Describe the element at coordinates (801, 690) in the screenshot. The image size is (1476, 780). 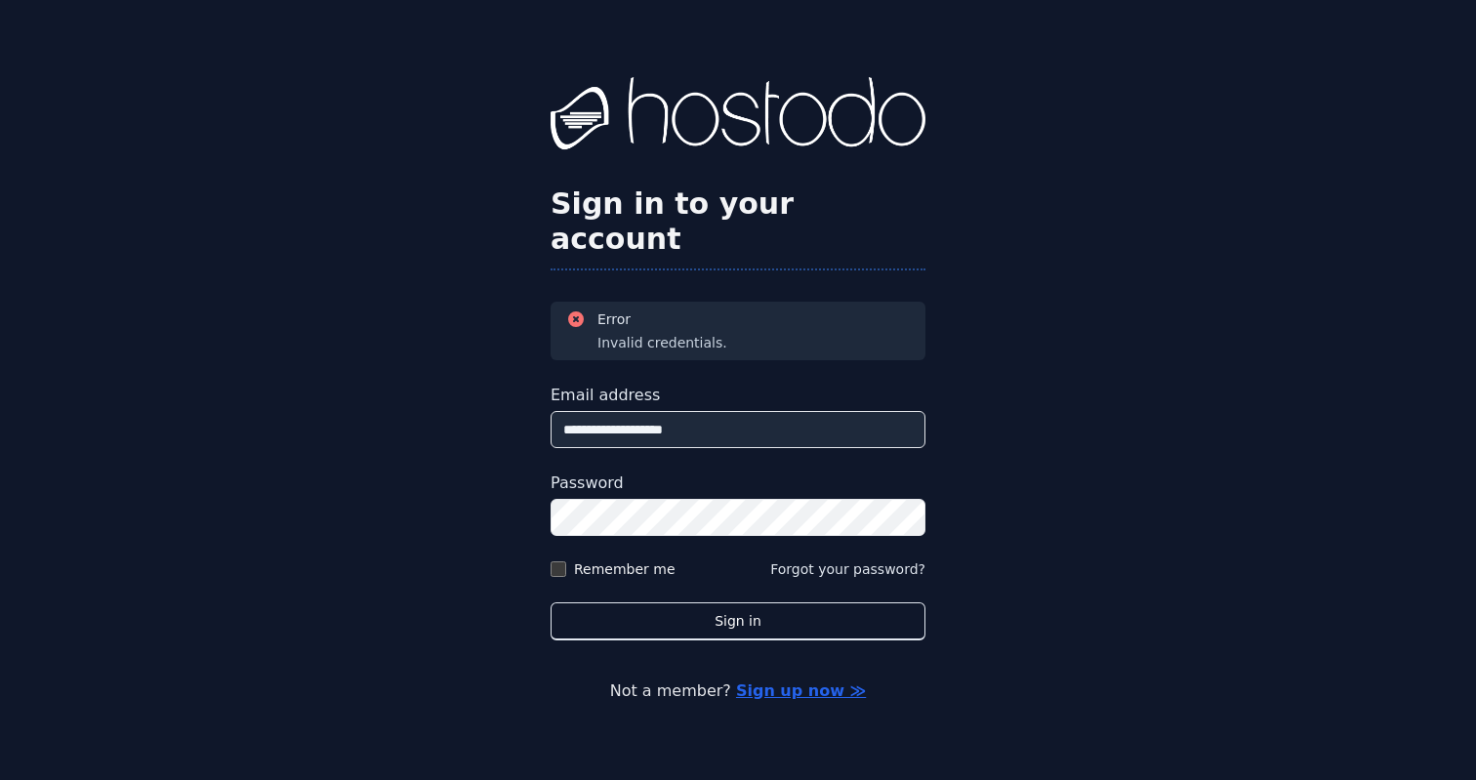
I see `a: Sign up now ≫` at that location.